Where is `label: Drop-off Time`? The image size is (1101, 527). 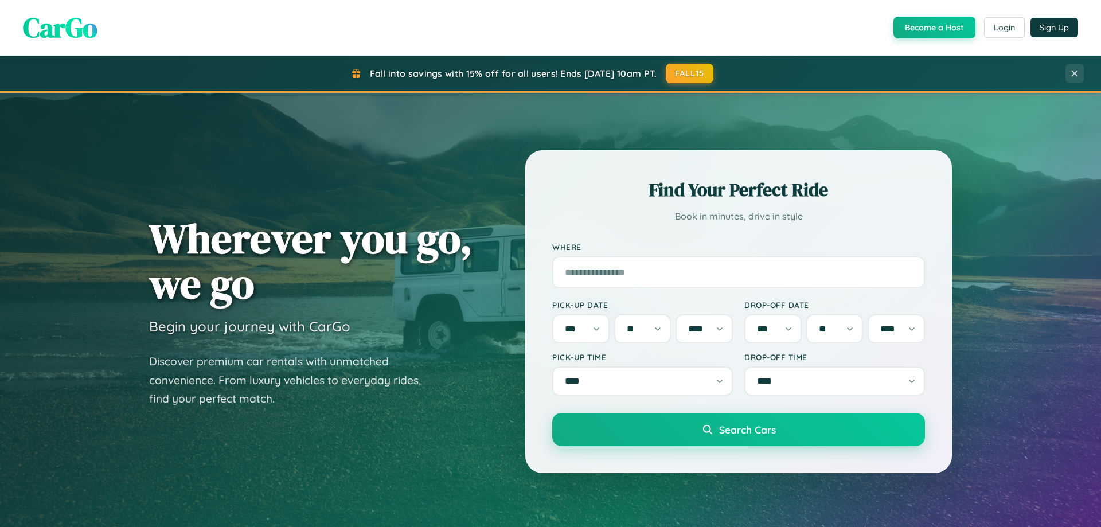
label: Drop-off Time is located at coordinates (834, 357).